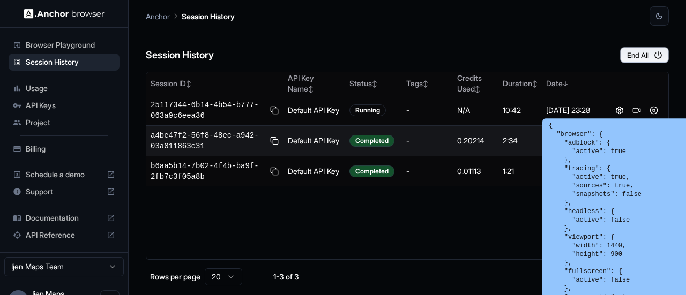 This screenshot has height=295, width=686. Describe the element at coordinates (64, 175) in the screenshot. I see `div: Schedule a demo` at that location.